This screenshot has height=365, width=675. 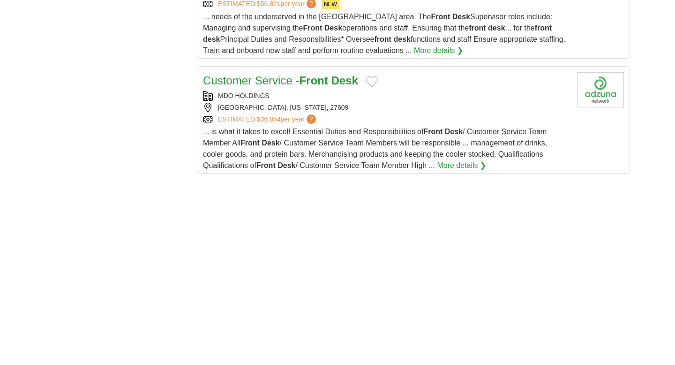 What do you see at coordinates (268, 119) in the screenshot?
I see `span: $36,054` at bounding box center [268, 119].